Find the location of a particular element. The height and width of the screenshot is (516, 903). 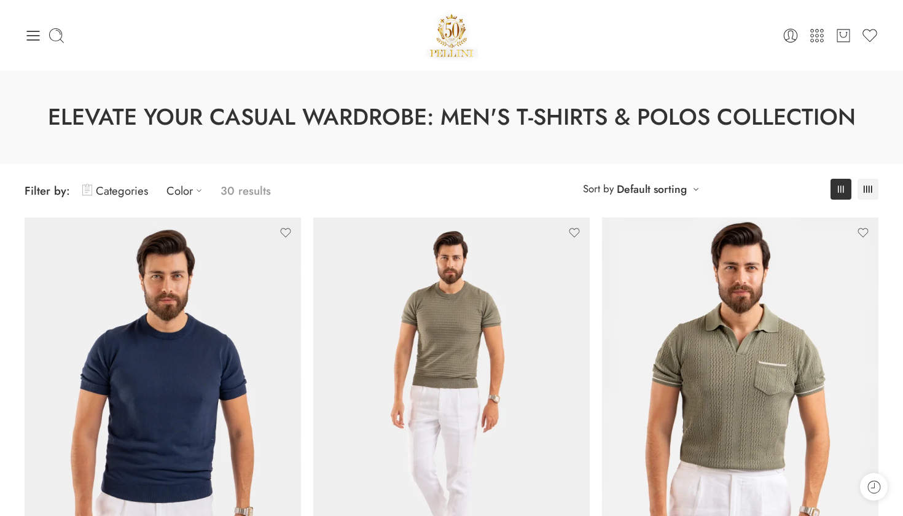

a: Color is located at coordinates (187, 190).